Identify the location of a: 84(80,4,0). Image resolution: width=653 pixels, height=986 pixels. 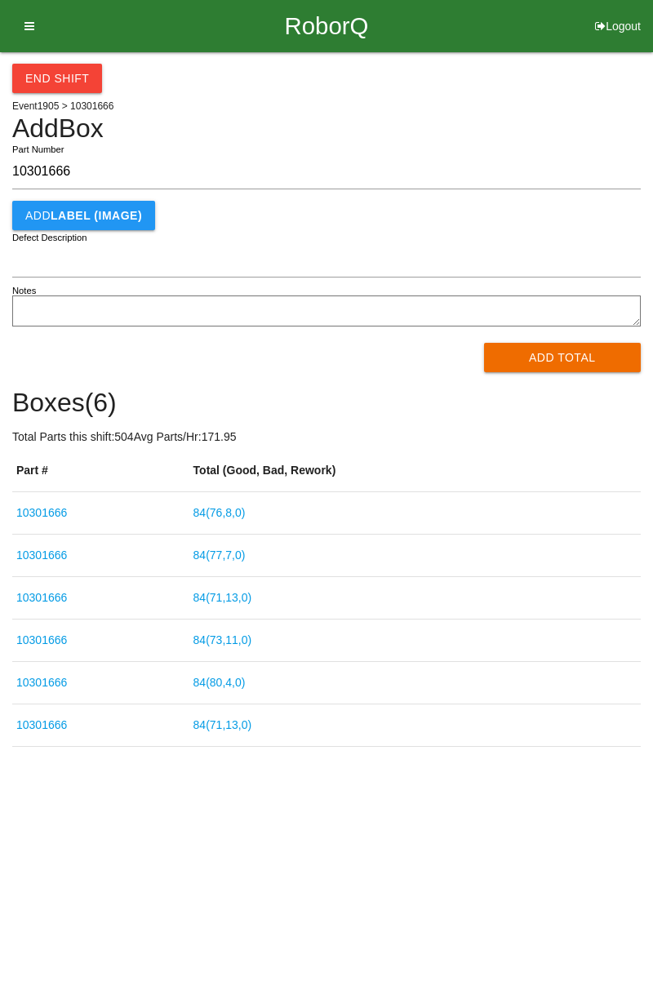
(220, 682).